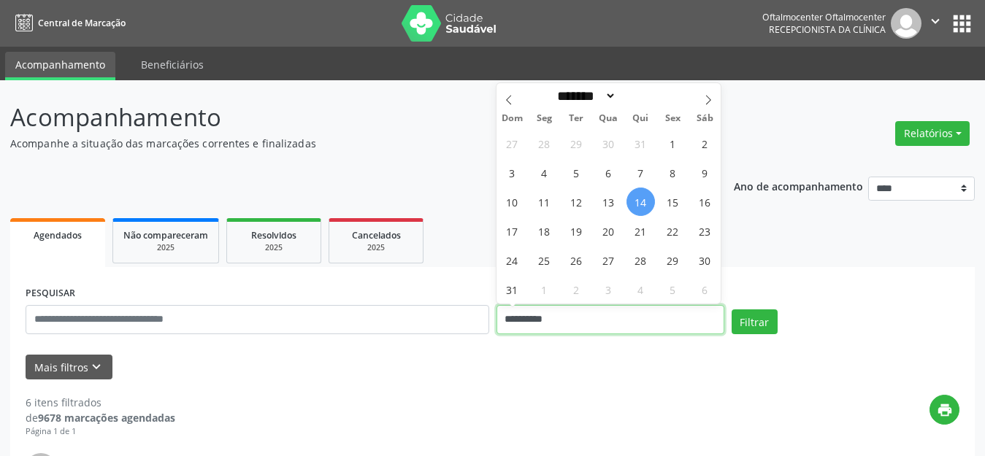 Image resolution: width=985 pixels, height=456 pixels. What do you see at coordinates (640, 231) in the screenshot?
I see `span: Agosto 21, 2025` at bounding box center [640, 231].